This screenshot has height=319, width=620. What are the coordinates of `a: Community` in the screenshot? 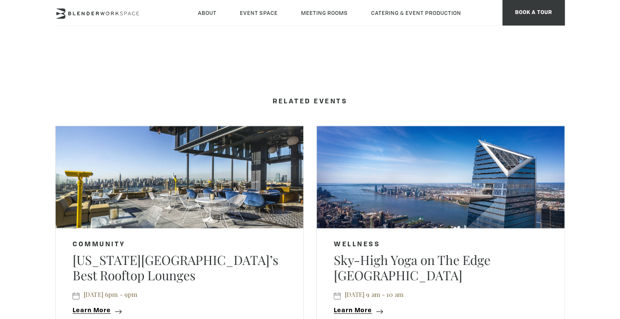 It's located at (99, 244).